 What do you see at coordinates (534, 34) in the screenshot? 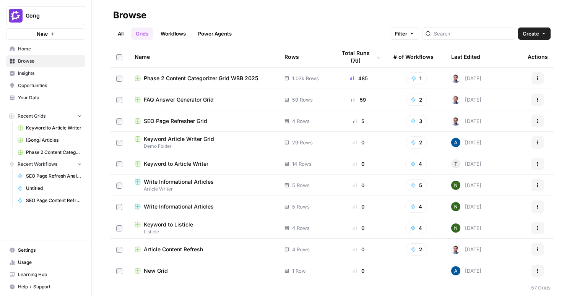
I see `button: Create` at bounding box center [534, 34].